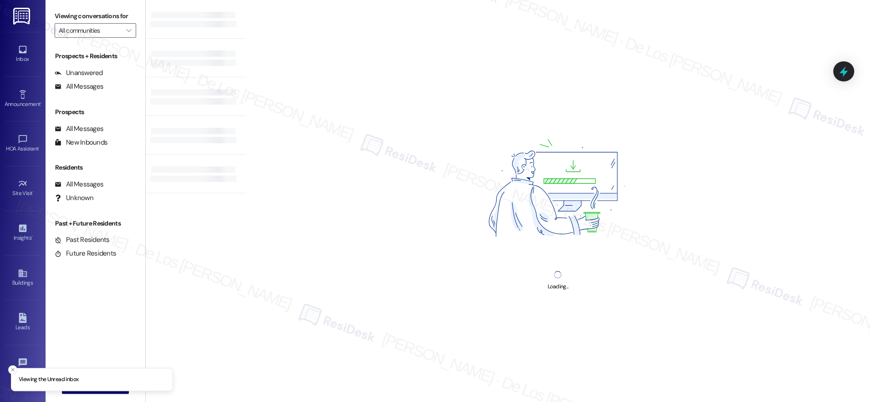 The image size is (870, 402). Describe the element at coordinates (558, 287) in the screenshot. I see `div: Loading...` at that location.